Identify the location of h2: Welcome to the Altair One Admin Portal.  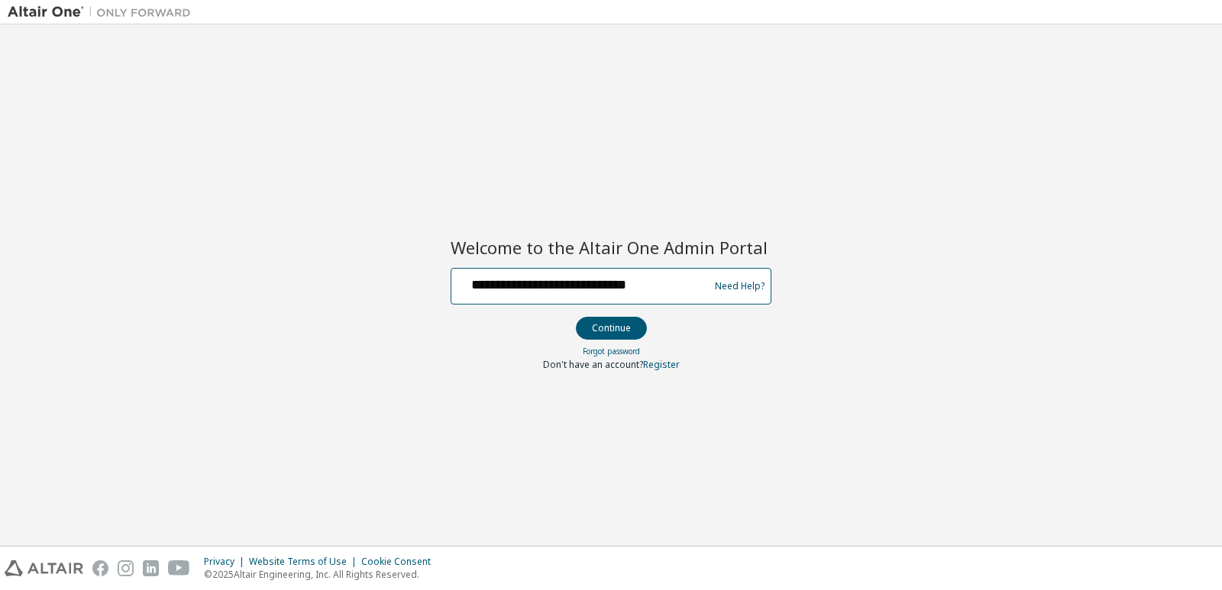
(611, 247).